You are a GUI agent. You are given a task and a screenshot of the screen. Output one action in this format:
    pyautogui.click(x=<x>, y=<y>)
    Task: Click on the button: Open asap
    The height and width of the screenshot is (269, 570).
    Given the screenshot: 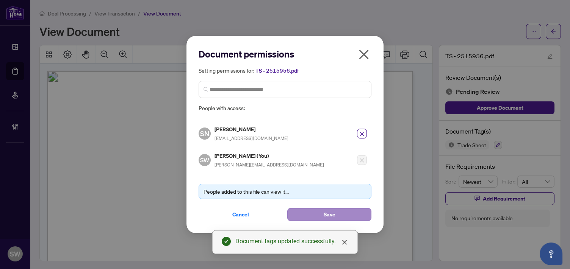 What is the action you would take?
    pyautogui.click(x=551, y=254)
    